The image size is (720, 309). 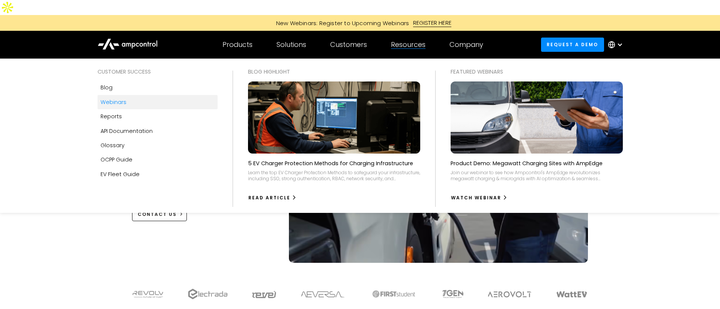 What do you see at coordinates (158, 87) in the screenshot?
I see `a: Blog` at bounding box center [158, 87].